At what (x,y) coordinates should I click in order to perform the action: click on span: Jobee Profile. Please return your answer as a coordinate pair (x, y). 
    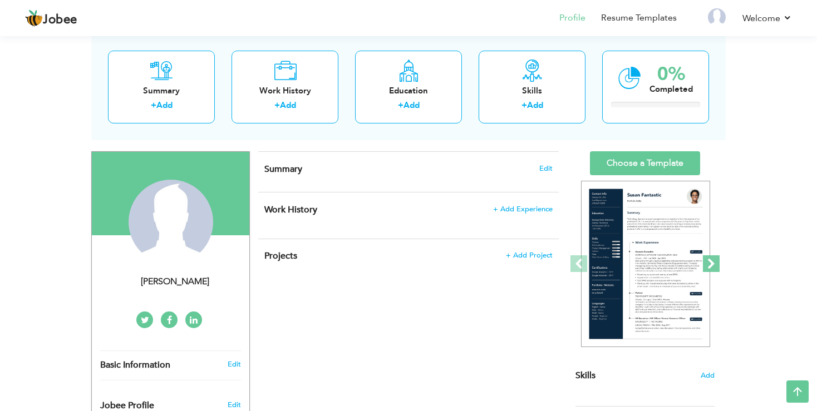
    Looking at the image, I should click on (127, 406).